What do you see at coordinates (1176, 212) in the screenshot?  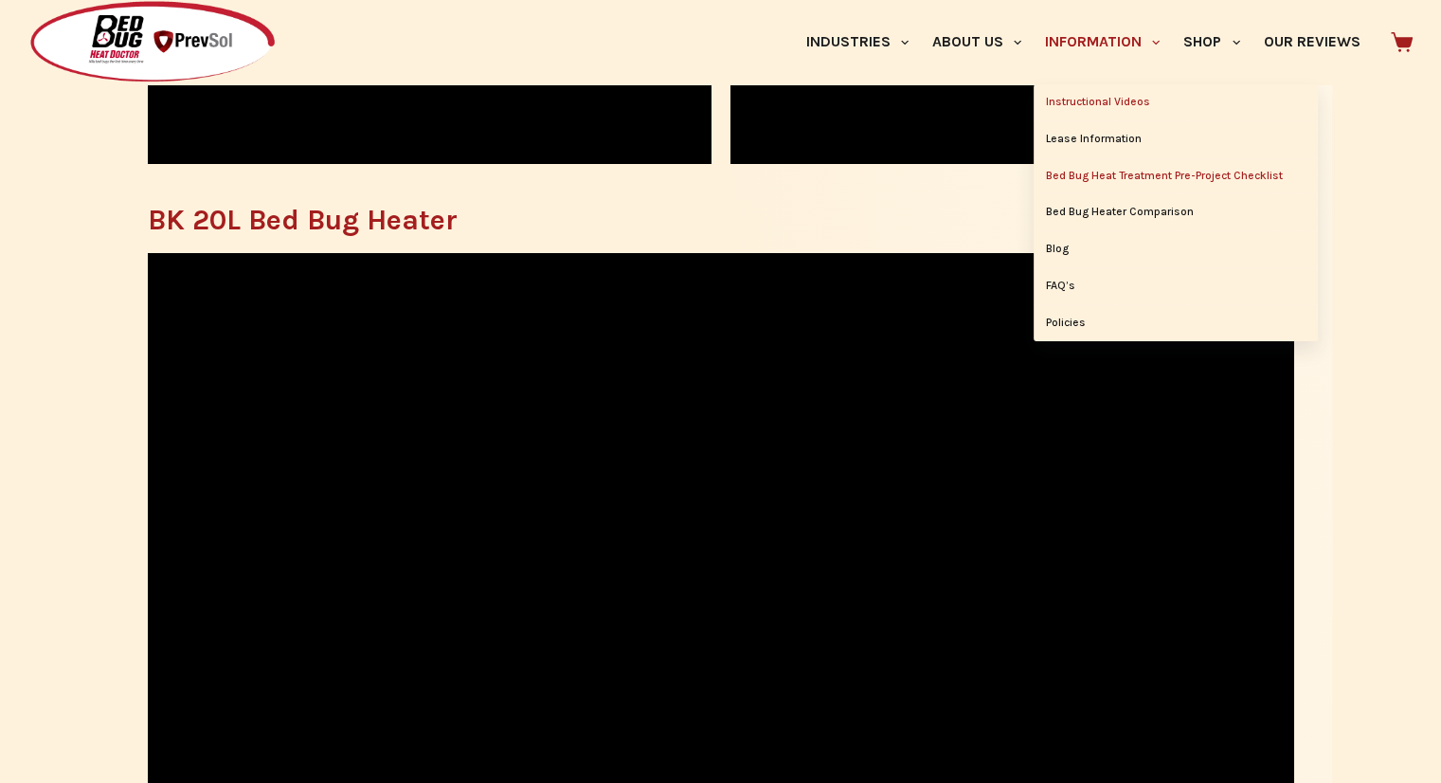 I see `a: Bed Bug Heater Comparison` at bounding box center [1176, 212].